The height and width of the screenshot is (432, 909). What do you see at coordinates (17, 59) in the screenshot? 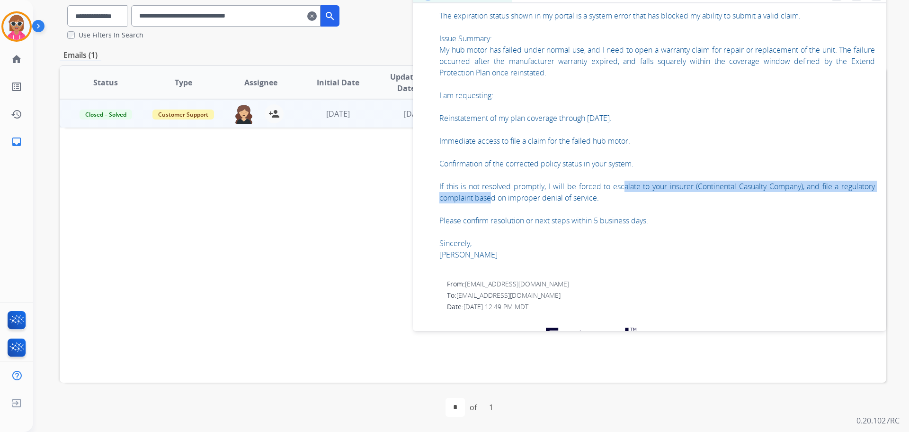
I see `mat-icon: home` at bounding box center [17, 59].